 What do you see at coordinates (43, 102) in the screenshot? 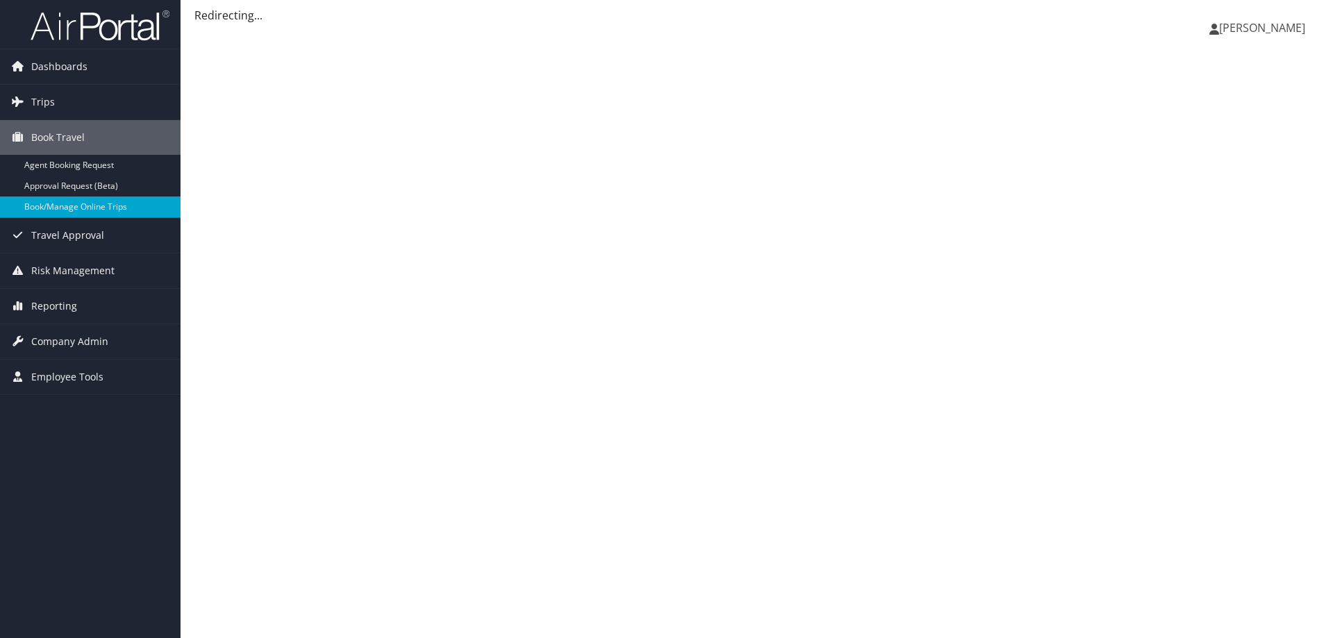
I see `span: Trips` at bounding box center [43, 102].